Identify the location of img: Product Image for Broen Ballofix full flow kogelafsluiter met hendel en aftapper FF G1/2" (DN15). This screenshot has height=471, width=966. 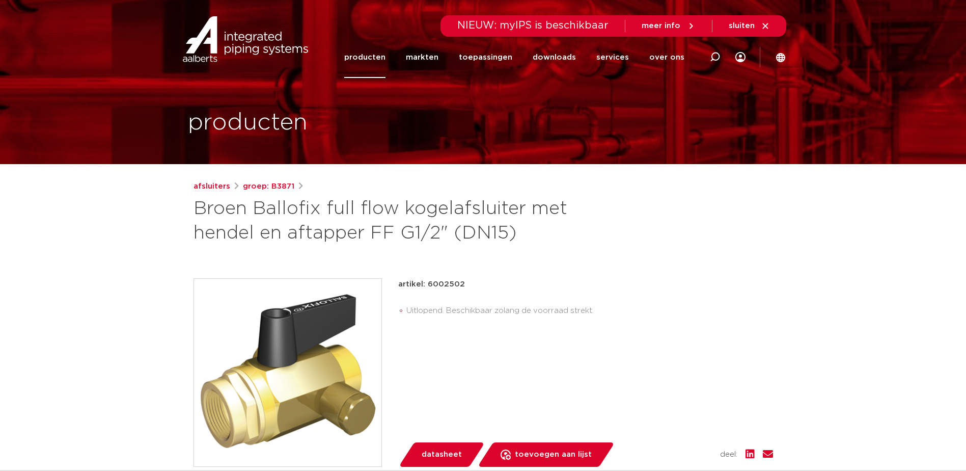
(288, 372).